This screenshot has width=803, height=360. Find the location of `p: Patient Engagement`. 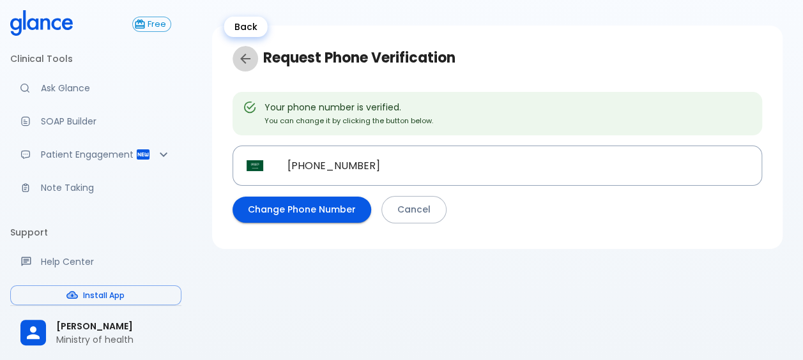

p: Patient Engagement is located at coordinates (88, 155).